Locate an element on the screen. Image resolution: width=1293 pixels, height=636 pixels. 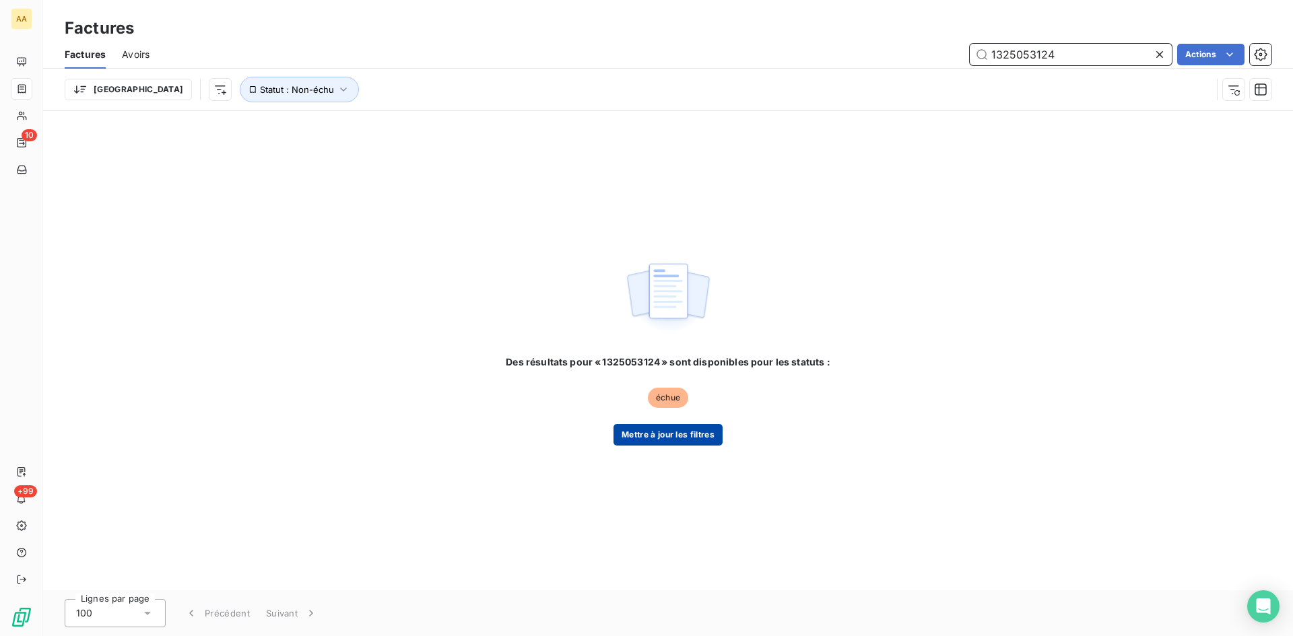
input: Rechercher is located at coordinates (1071, 55).